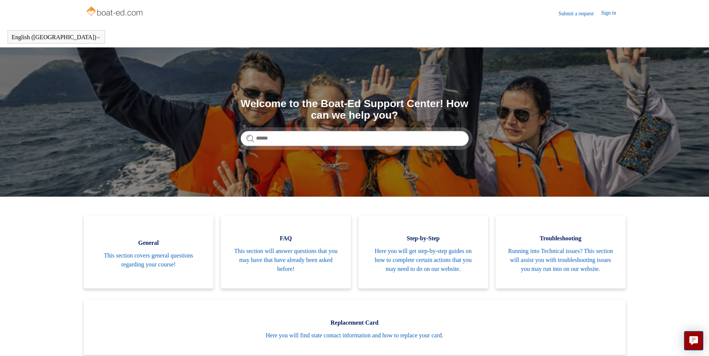 Image resolution: width=709 pixels, height=356 pixels. I want to click on a: Troubleshooting Running into Technical issues? This section will assist you with troubleshooting ..., so click(560, 252).